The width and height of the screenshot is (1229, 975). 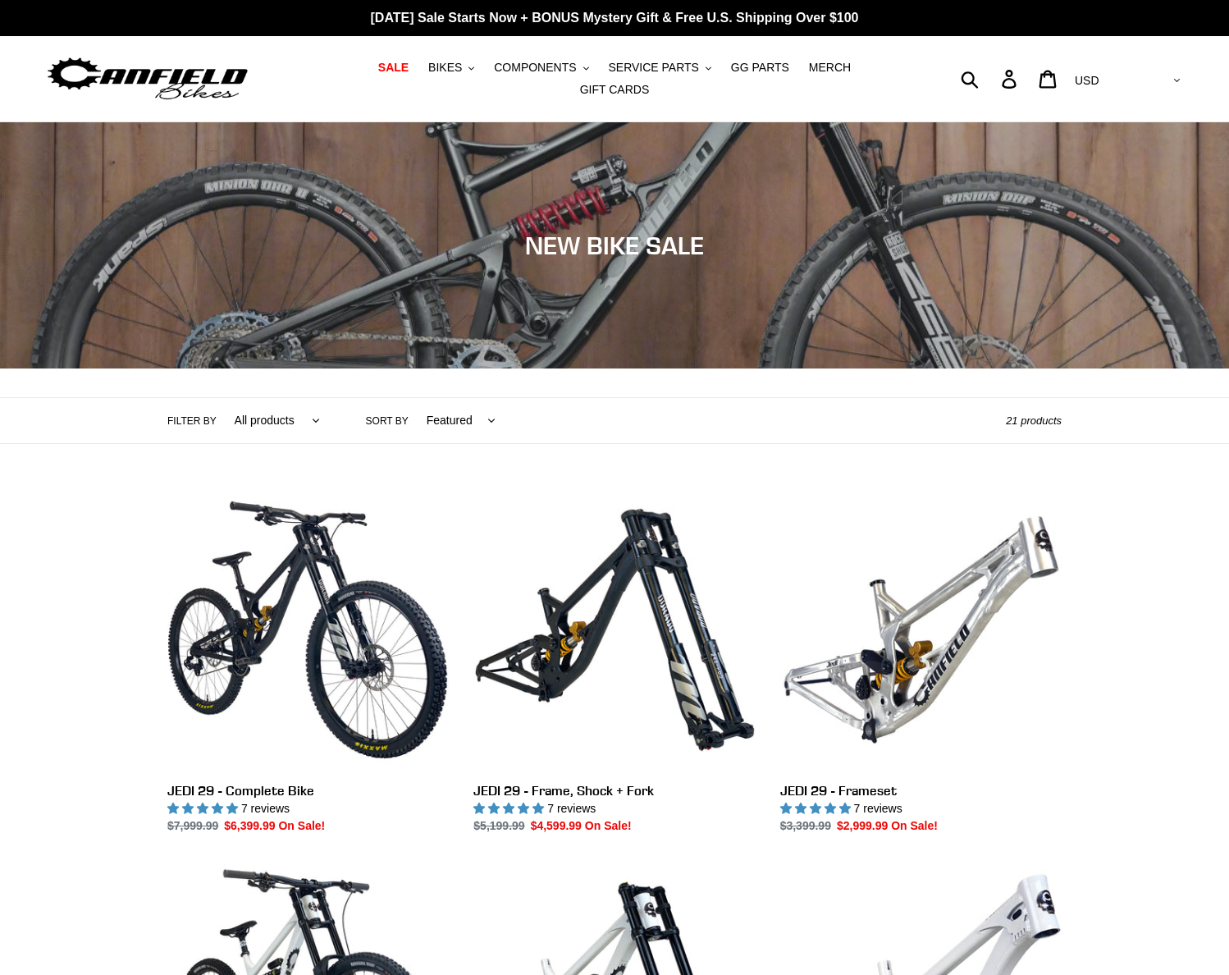 I want to click on a: SALE, so click(x=393, y=67).